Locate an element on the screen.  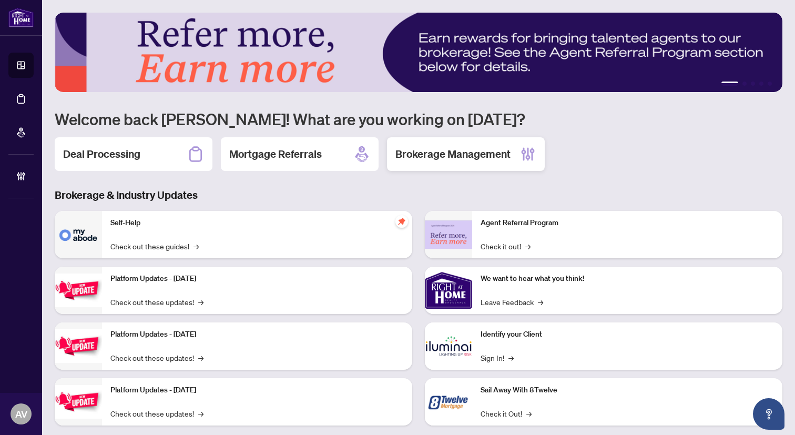
h2: Brokerage Management is located at coordinates (453, 154).